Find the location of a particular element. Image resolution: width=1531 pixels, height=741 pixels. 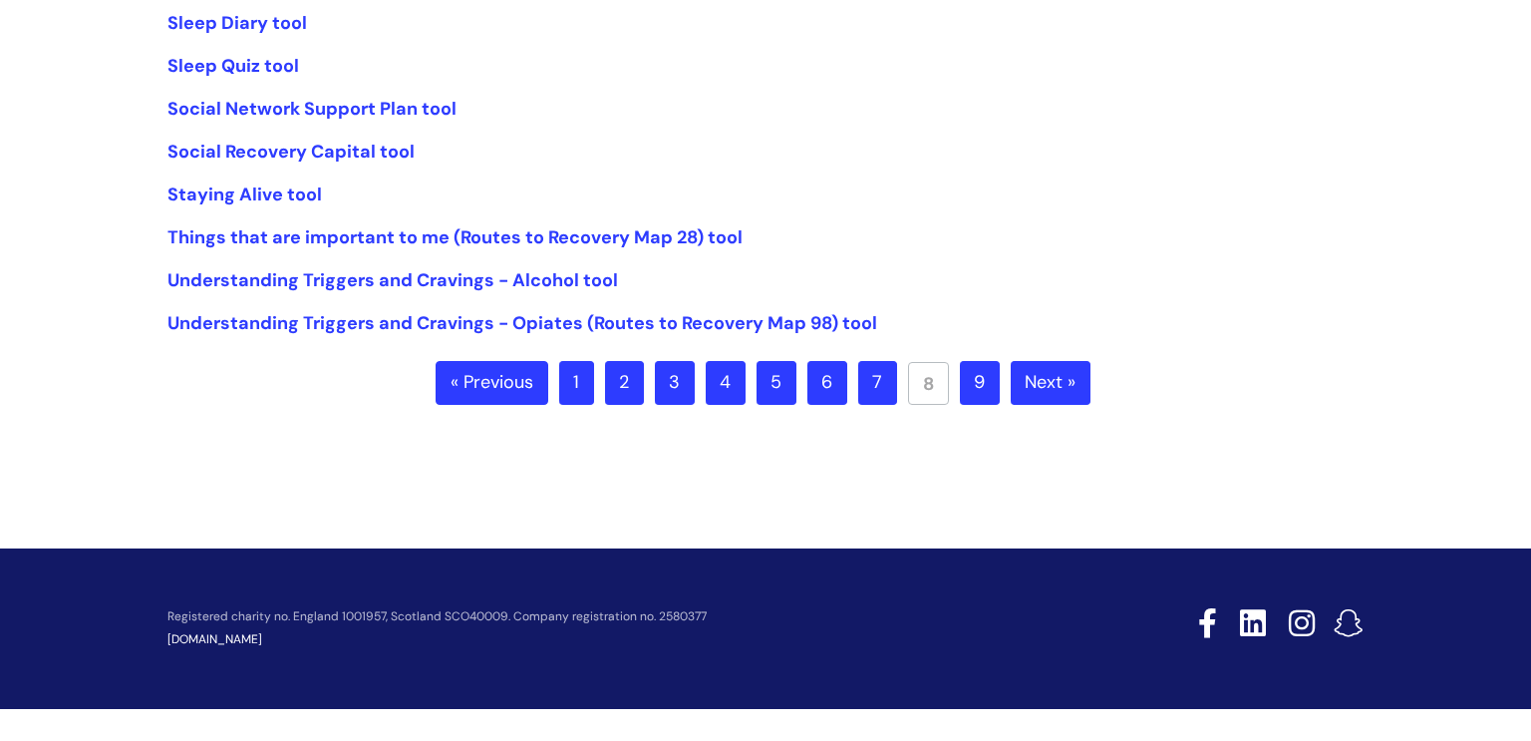

a: Sleep Quiz tool is located at coordinates (233, 66).